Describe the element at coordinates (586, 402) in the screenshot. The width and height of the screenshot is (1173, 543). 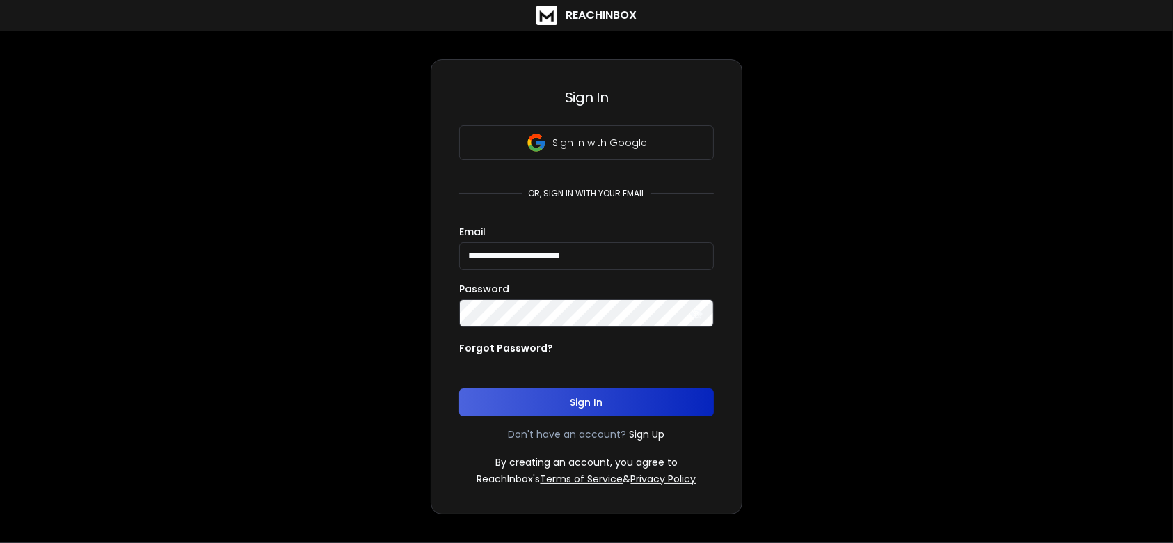
I see `button: Sign In` at that location.